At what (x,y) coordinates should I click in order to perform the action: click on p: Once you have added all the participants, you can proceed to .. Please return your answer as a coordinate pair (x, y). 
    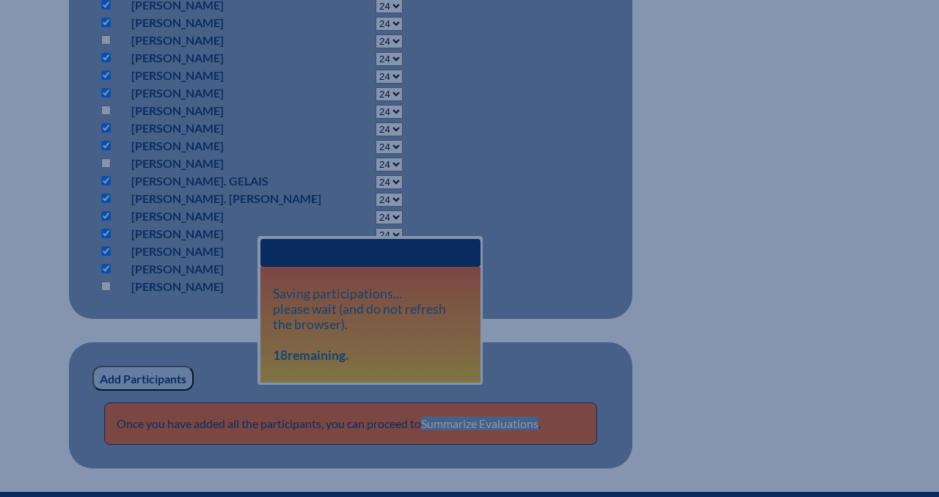
    Looking at the image, I should click on (350, 424).